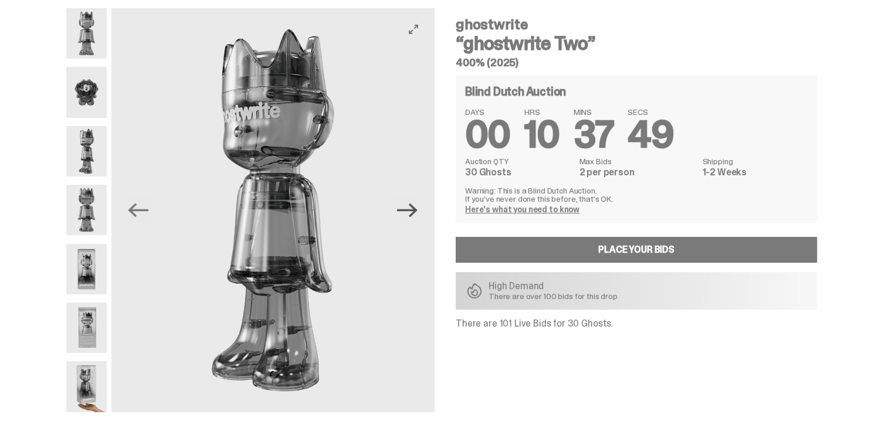 The height and width of the screenshot is (428, 892). Describe the element at coordinates (637, 172) in the screenshot. I see `dd: 2 per person` at that location.